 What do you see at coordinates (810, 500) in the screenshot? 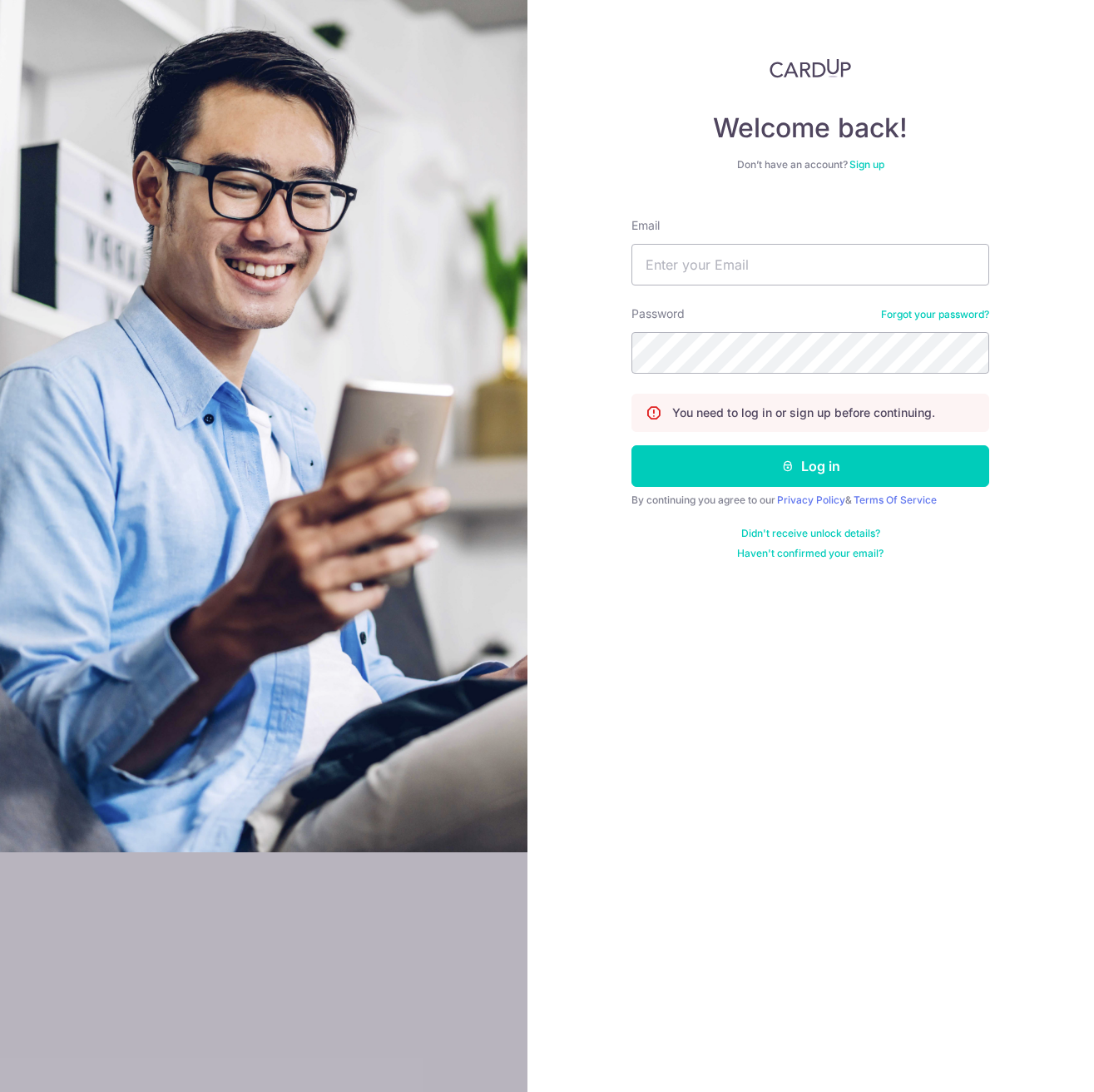
I see `div: By continuing you agree to our &` at bounding box center [810, 500].